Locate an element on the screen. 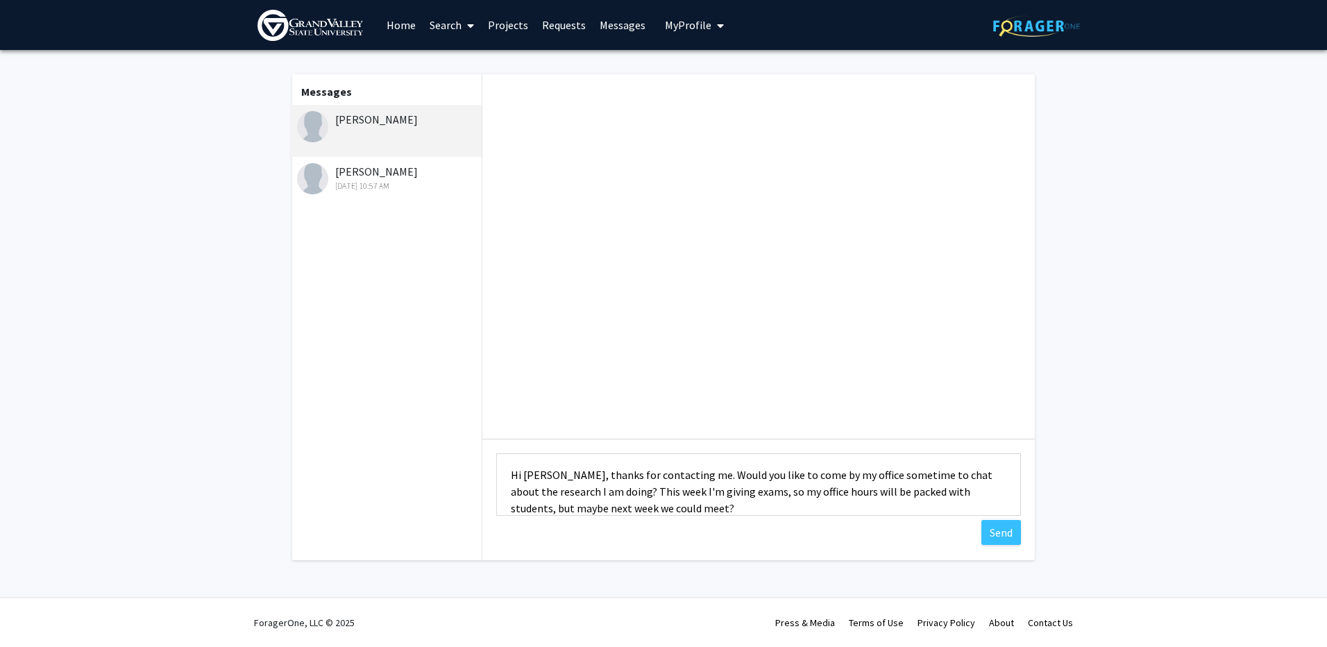 This screenshot has height=647, width=1327. button: Send is located at coordinates (1001, 533).